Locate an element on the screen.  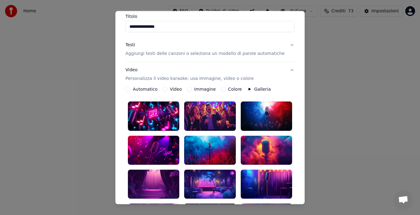
p: Aggiungi testi delle canzoni o seleziona un modello di parole automatiche is located at coordinates (205, 54).